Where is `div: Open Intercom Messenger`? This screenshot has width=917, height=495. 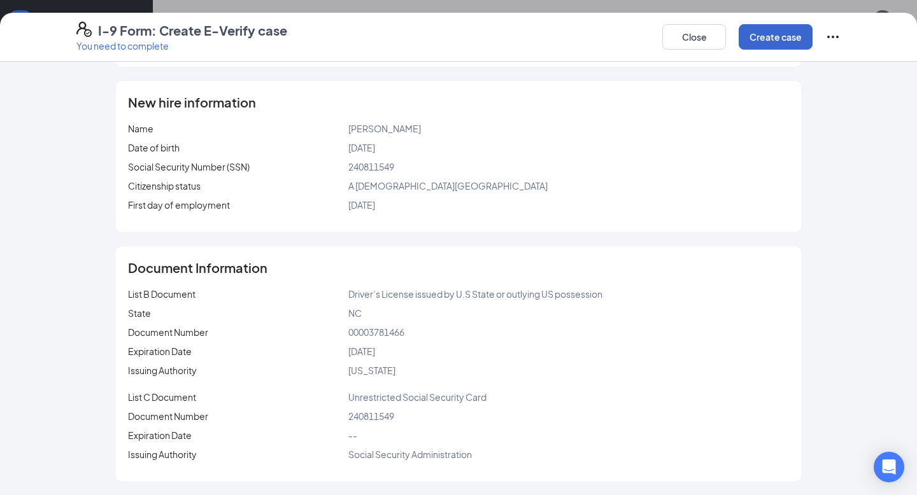 div: Open Intercom Messenger is located at coordinates (889, 467).